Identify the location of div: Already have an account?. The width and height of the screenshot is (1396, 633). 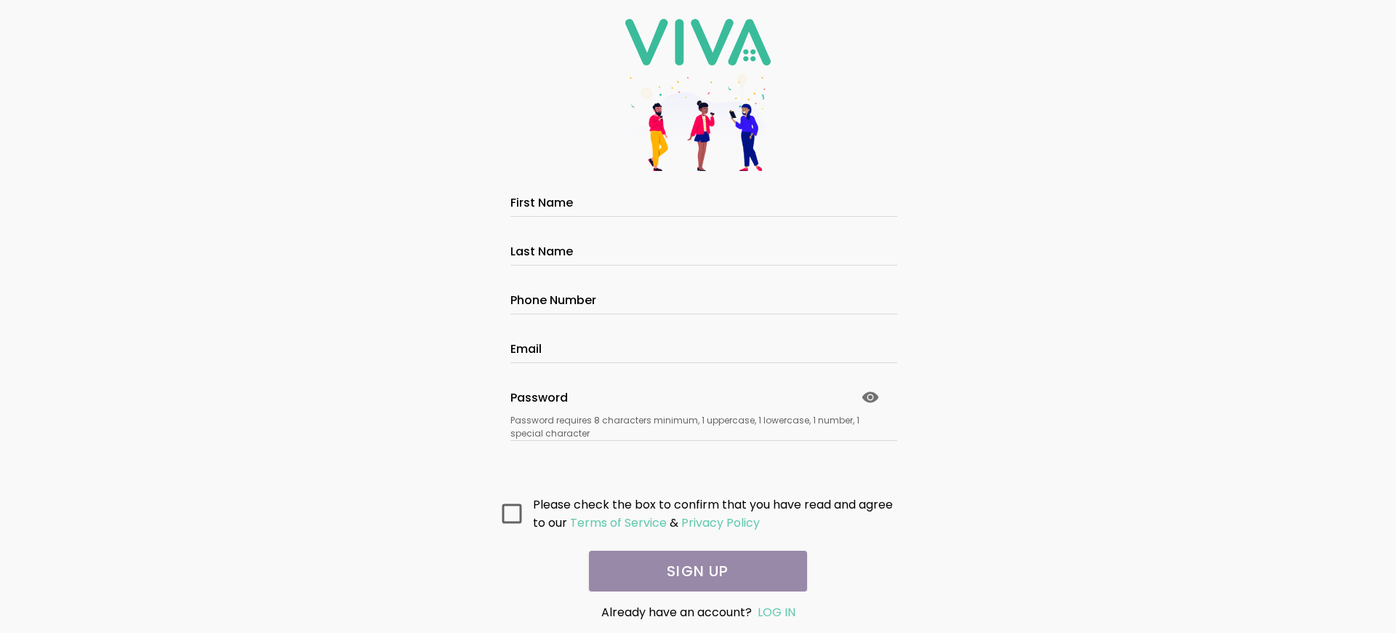
(698, 611).